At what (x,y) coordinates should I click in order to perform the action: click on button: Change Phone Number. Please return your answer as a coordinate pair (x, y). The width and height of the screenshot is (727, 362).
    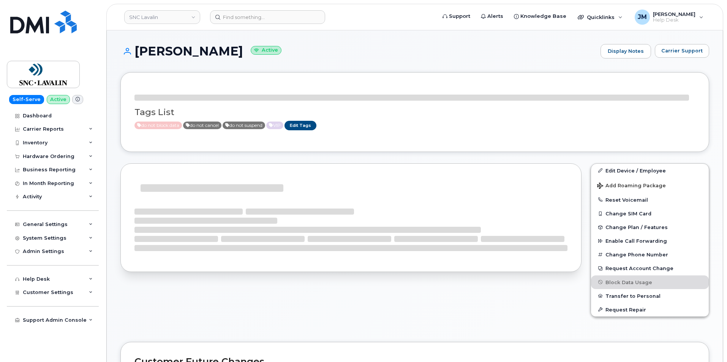
    Looking at the image, I should click on (650, 254).